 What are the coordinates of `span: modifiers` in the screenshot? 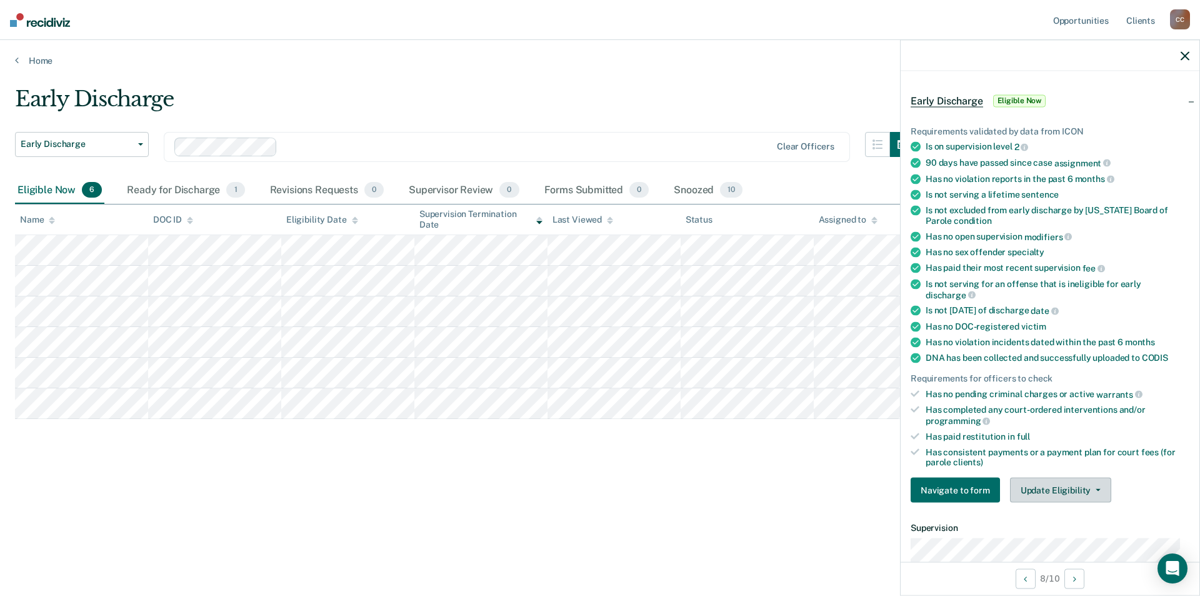 It's located at (1049, 236).